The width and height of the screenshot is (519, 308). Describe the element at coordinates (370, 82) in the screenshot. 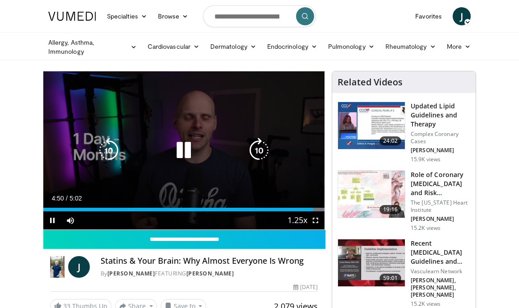

I see `h4: Related Videos` at that location.